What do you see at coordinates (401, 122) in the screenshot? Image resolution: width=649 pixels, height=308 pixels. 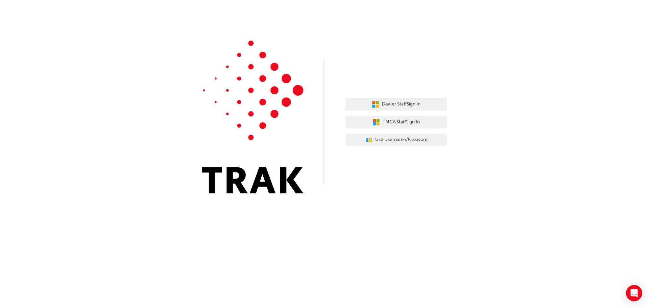 I see `span: TMCA Staff Sign In` at bounding box center [401, 122].